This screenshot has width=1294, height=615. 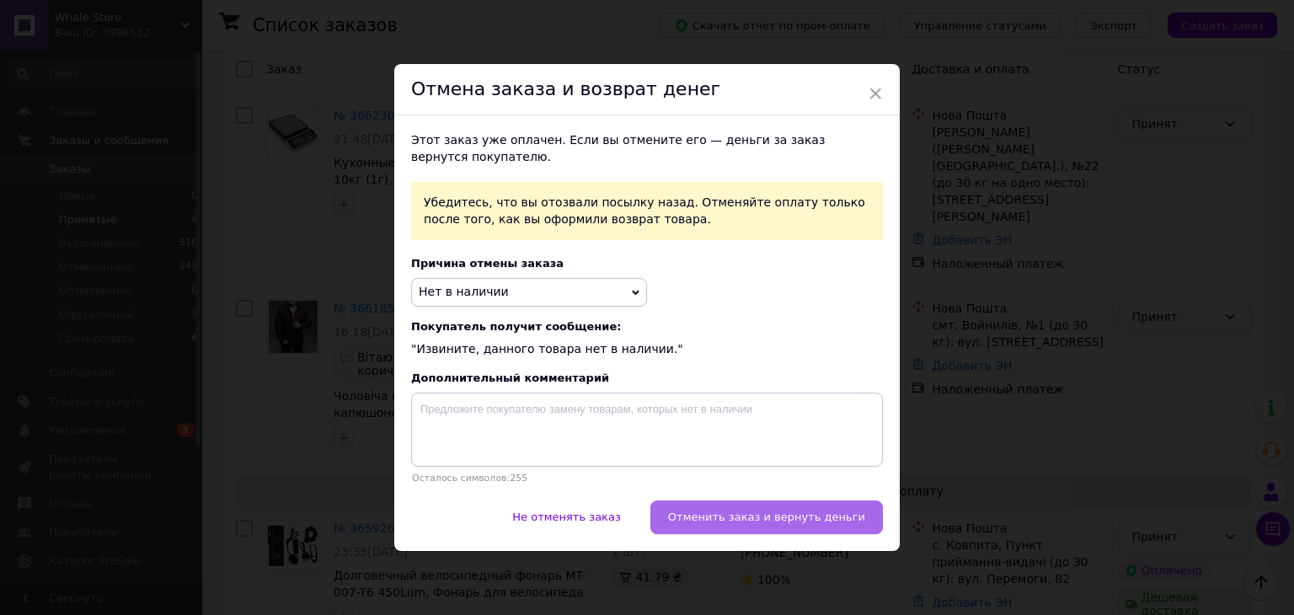 What do you see at coordinates (647, 339) in the screenshot?
I see `div: "Извините, данного товара нет в наличии."` at bounding box center [647, 339].